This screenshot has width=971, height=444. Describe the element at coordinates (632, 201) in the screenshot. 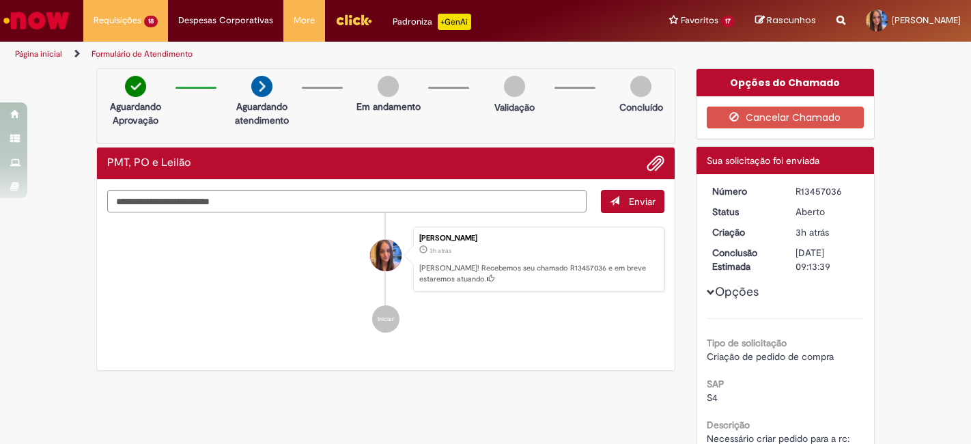

I see `button: Enviar` at that location.